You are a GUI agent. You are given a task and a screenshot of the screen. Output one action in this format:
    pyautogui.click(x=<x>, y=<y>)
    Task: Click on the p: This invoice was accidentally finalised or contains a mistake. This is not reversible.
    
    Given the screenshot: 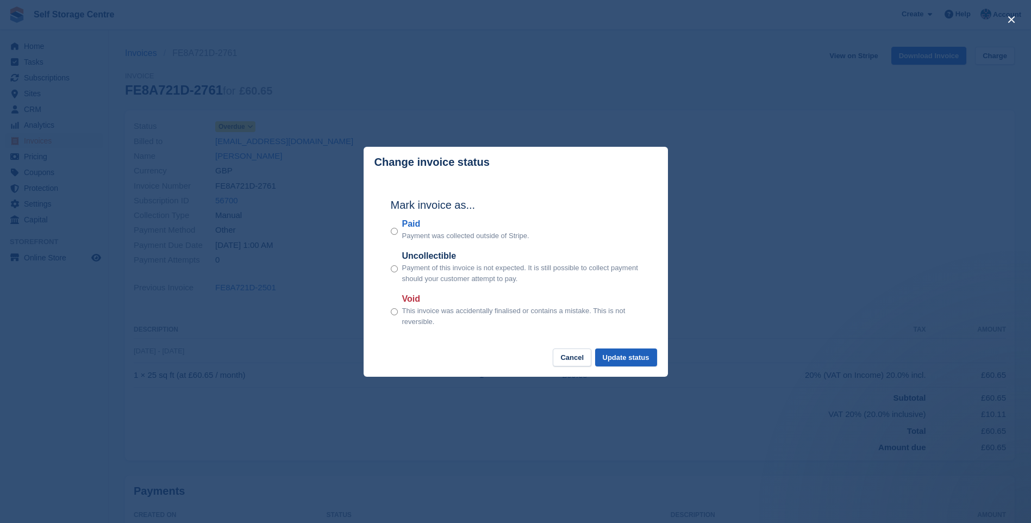 What is the action you would take?
    pyautogui.click(x=521, y=316)
    